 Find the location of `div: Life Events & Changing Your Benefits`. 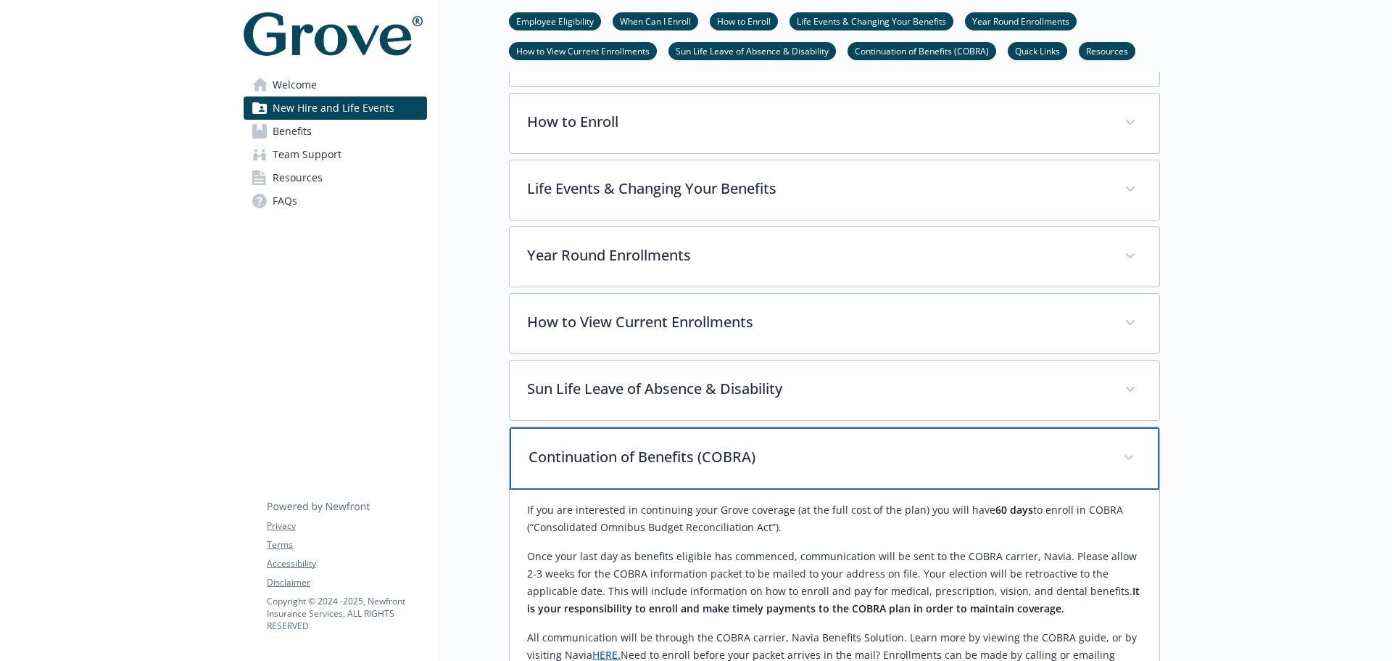

div: Life Events & Changing Your Benefits is located at coordinates (835, 190).